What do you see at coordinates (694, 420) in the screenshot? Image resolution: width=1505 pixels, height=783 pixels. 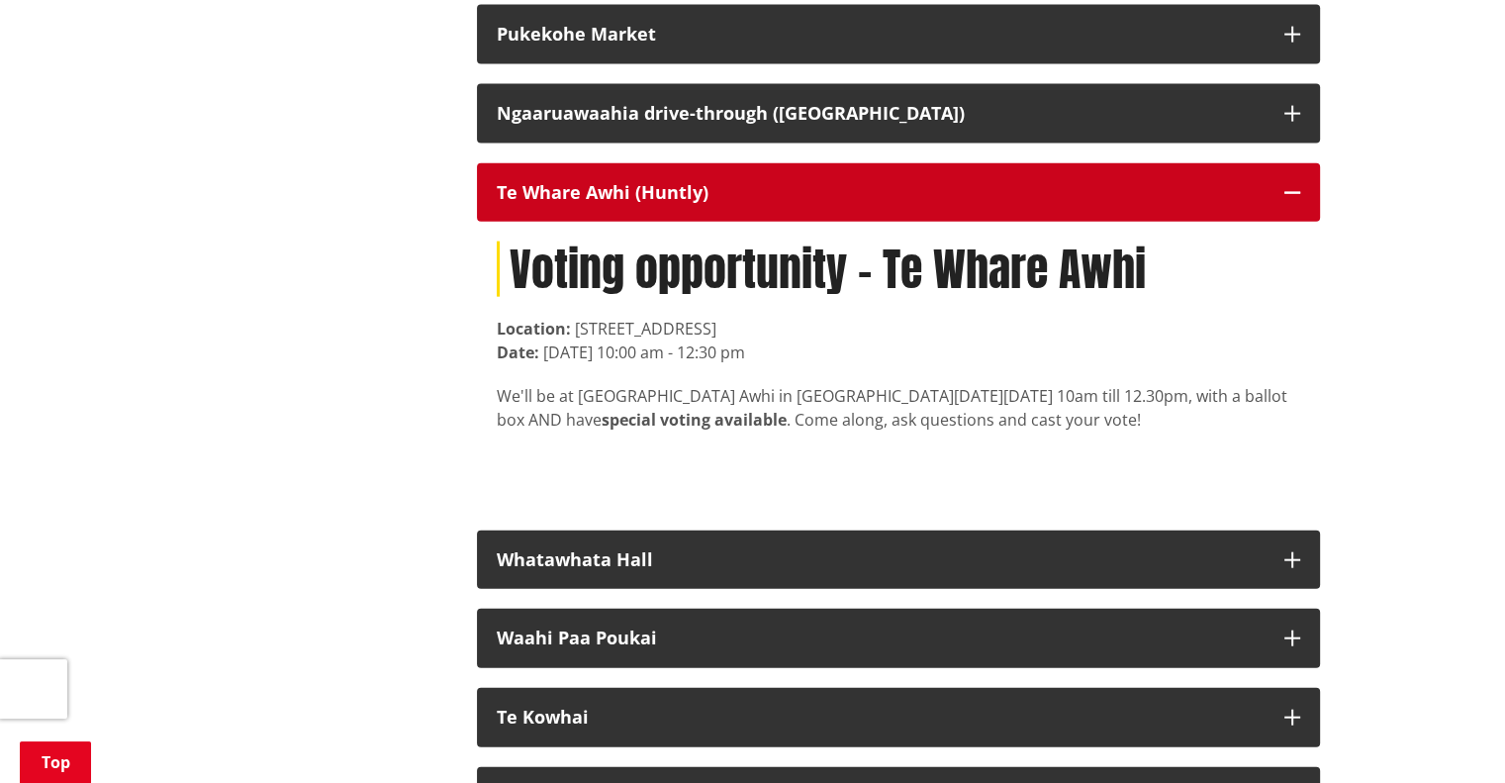 I see `strong: special voting available` at bounding box center [694, 420].